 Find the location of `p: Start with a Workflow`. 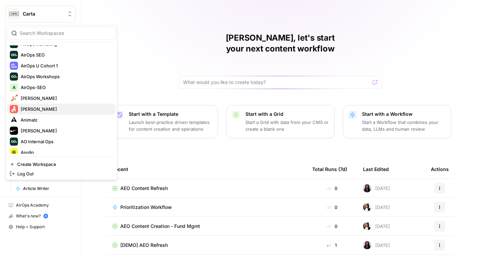

p: Start with a Workflow is located at coordinates (404, 114).